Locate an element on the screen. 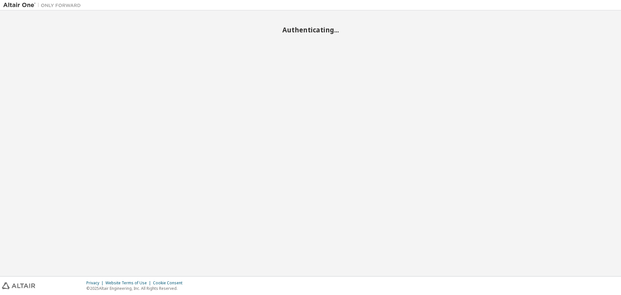 The height and width of the screenshot is (295, 621). img: altair_logo.svg is located at coordinates (18, 285).